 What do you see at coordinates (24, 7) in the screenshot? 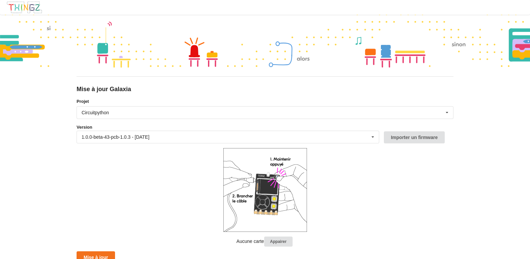
I see `img: thingz_logo.png` at bounding box center [24, 7].